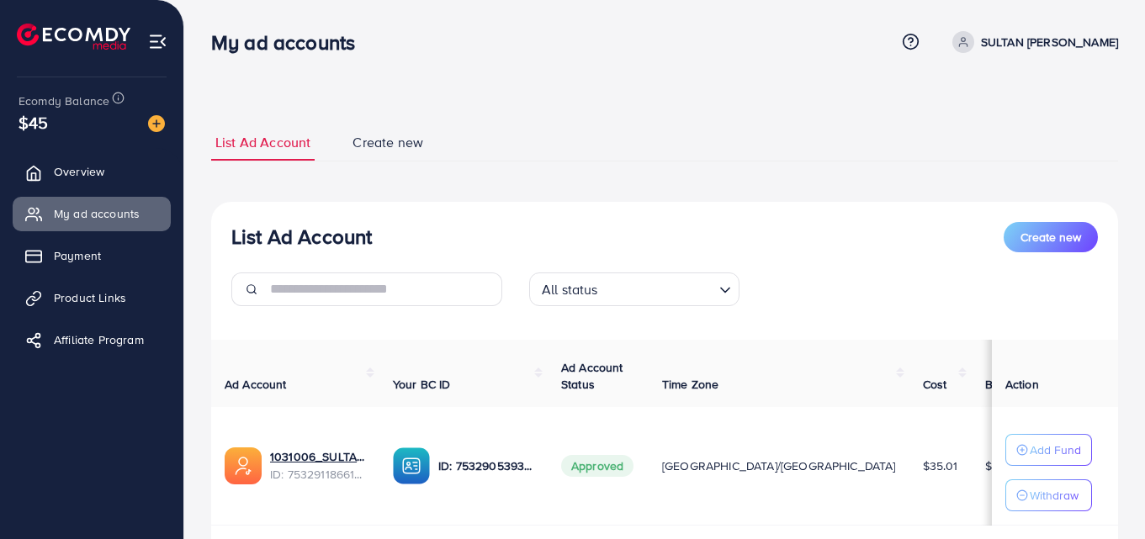 The height and width of the screenshot is (539, 1145). What do you see at coordinates (77, 256) in the screenshot?
I see `span: Payment` at bounding box center [77, 256].